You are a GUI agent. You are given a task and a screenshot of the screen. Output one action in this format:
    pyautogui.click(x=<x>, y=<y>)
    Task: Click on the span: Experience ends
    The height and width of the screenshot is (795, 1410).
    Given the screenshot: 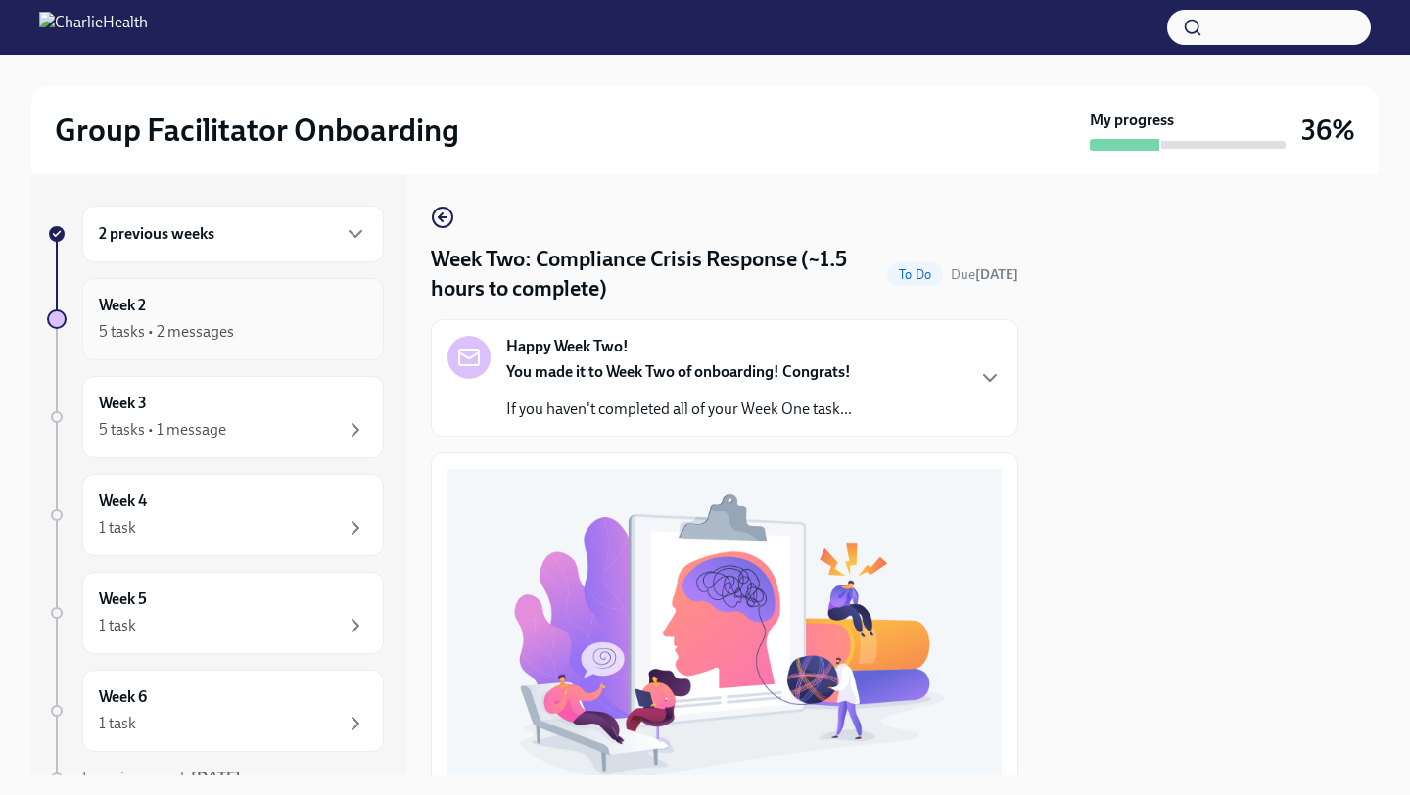 What is the action you would take?
    pyautogui.click(x=162, y=777)
    